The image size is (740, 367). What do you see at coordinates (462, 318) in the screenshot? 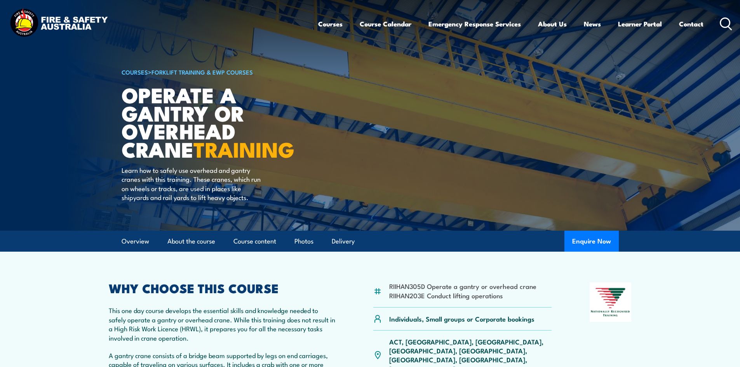
I see `p: Individuals, Small groups or Corporate bookings` at bounding box center [462, 318].